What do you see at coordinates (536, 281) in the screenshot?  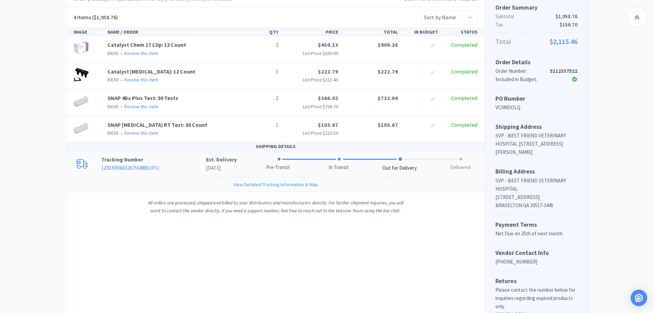 I see `h5: Returns` at bounding box center [536, 281].